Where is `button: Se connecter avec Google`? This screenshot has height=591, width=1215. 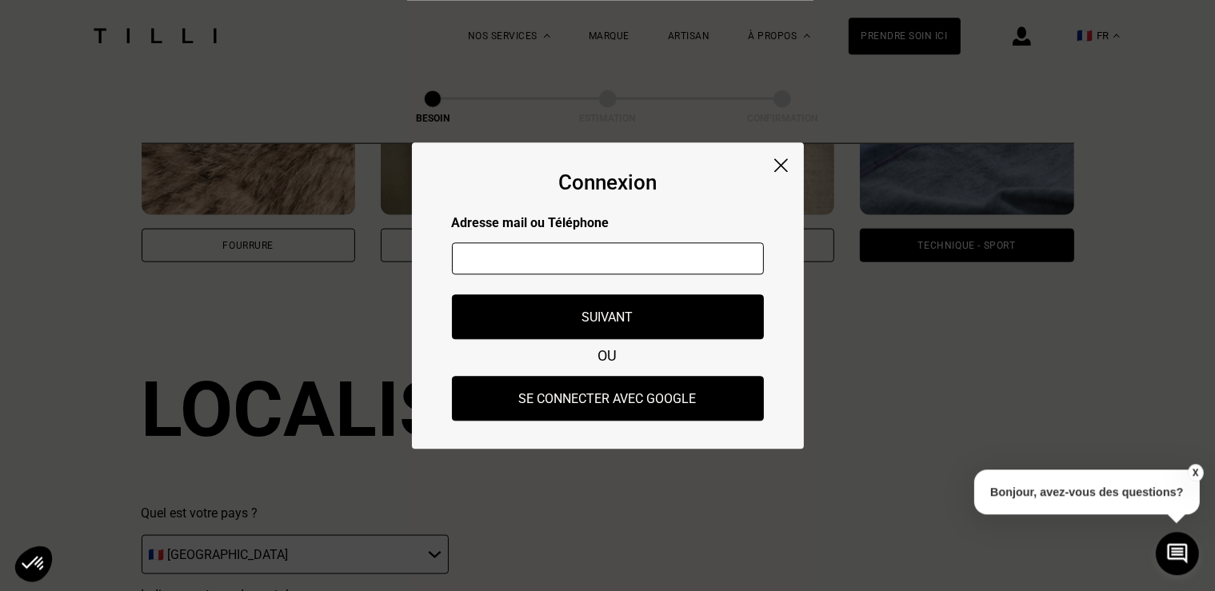 button: Se connecter avec Google is located at coordinates (608, 398).